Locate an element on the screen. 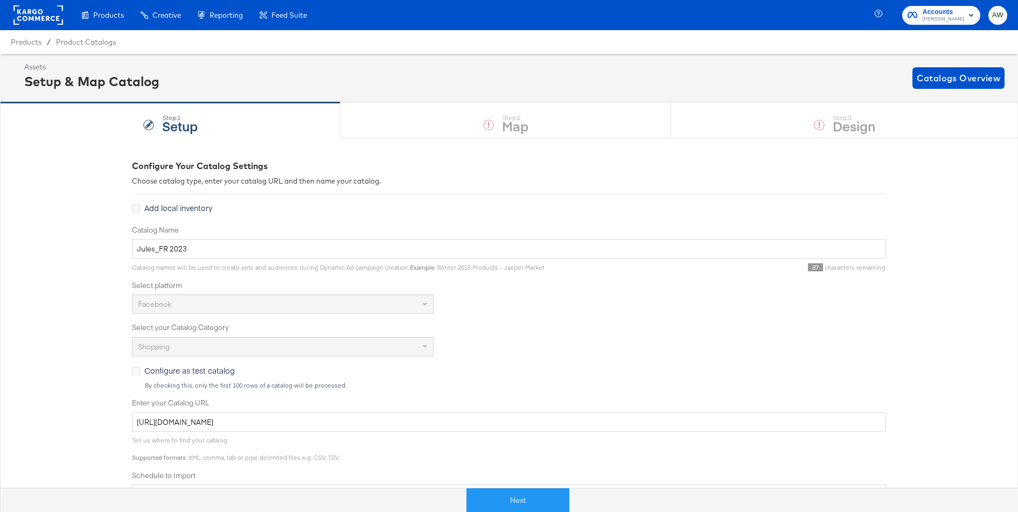 The image size is (1018, 512). div: Assets is located at coordinates (92, 67).